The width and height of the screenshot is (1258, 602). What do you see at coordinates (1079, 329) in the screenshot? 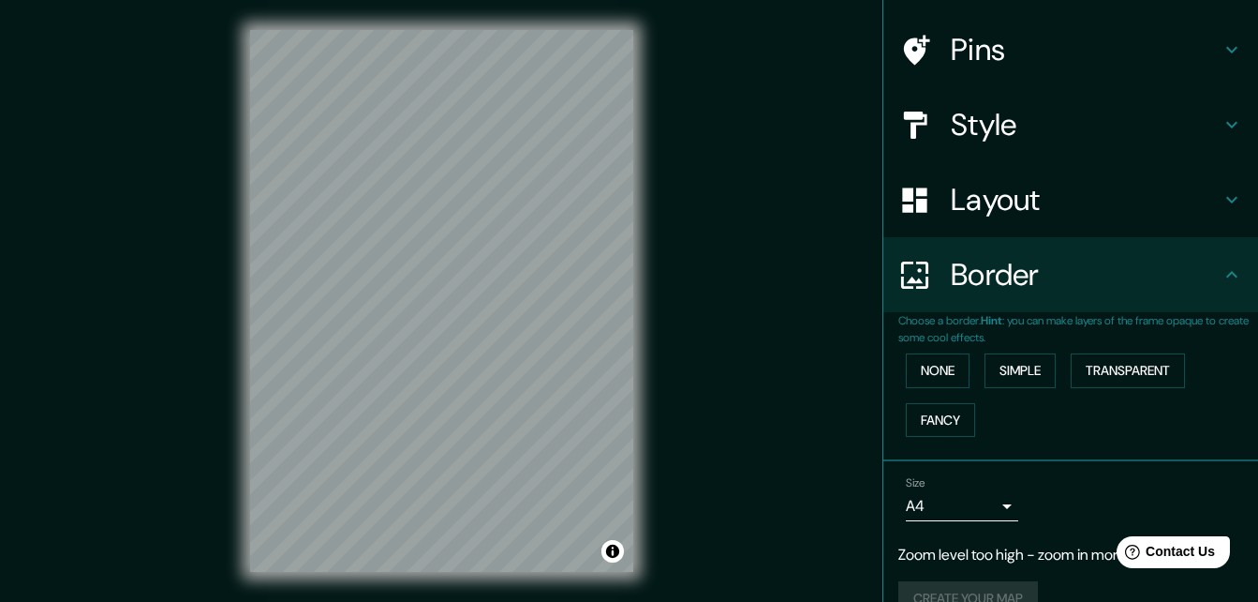
I see `p: Choose a border. : you can make layers of the frame opaque to create some cool effects.` at bounding box center [1079, 329].